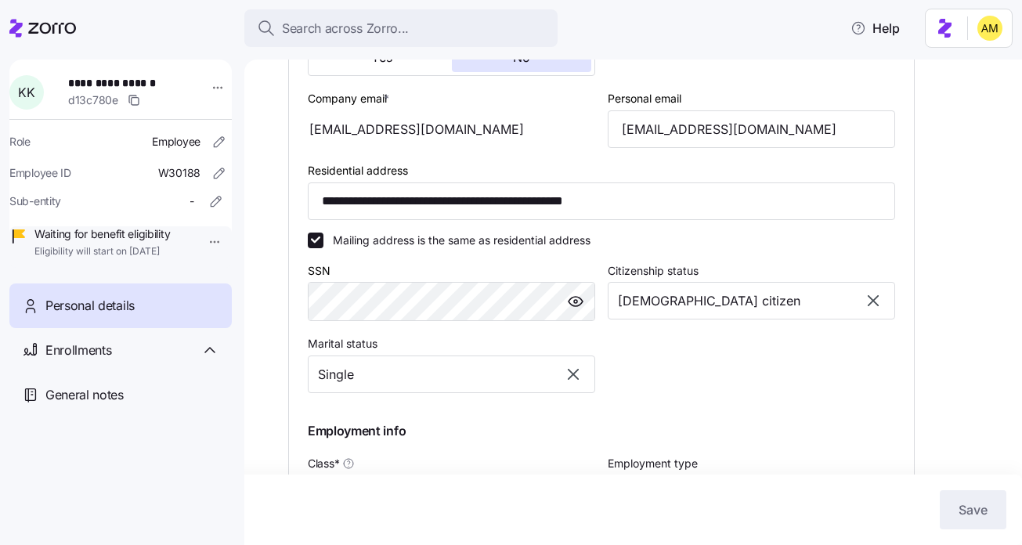  I want to click on span: General notes, so click(85, 395).